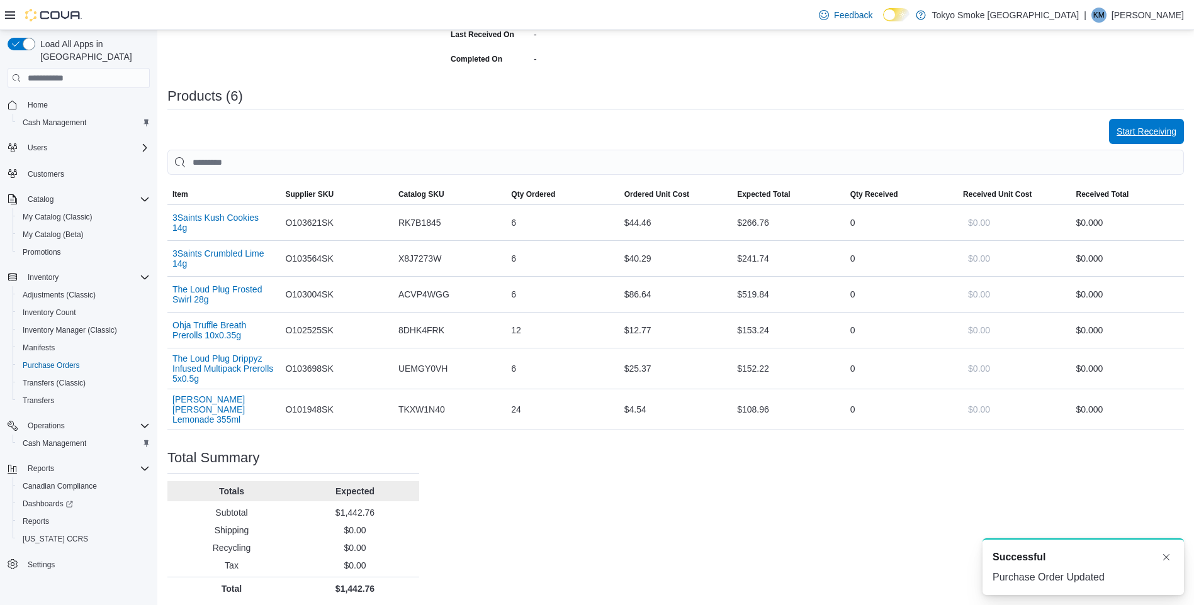  I want to click on a: My Catalog (Classic), so click(57, 217).